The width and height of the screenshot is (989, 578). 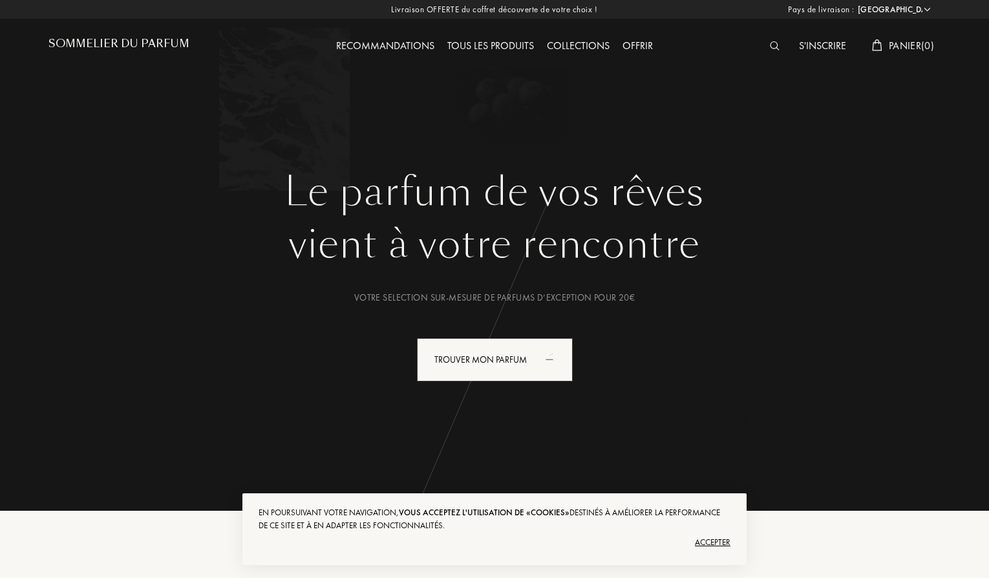 I want to click on h1: Le parfum de vos rêves, so click(x=494, y=192).